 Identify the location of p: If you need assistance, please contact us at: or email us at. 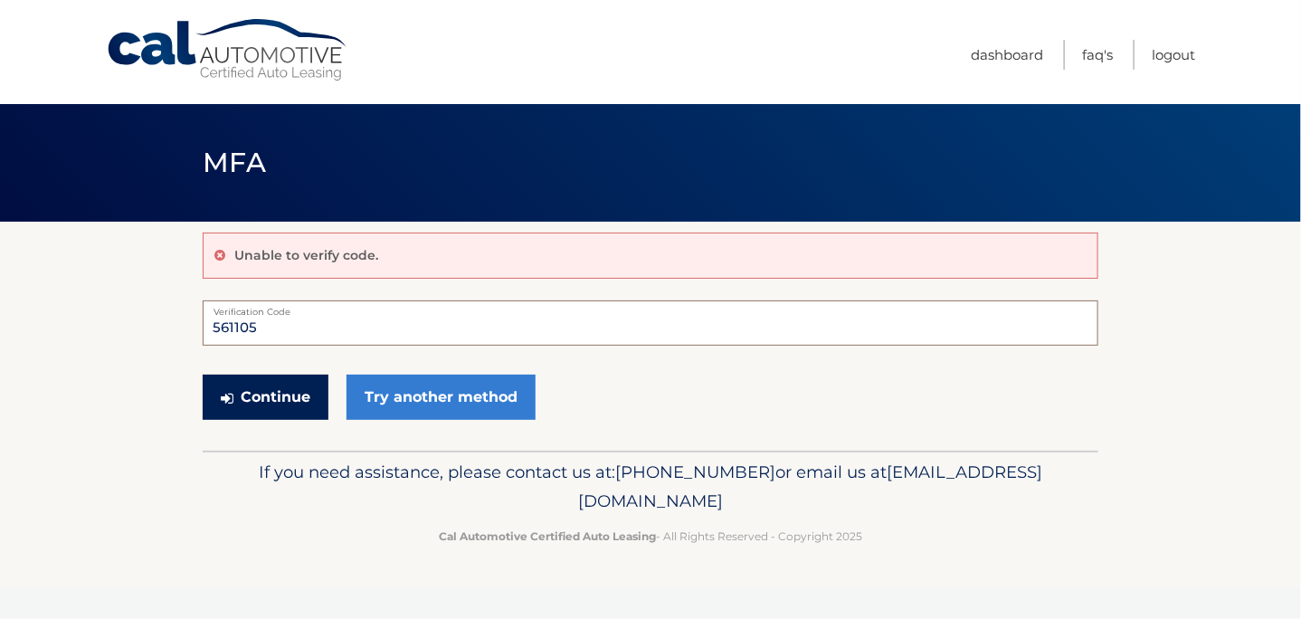
(650, 487).